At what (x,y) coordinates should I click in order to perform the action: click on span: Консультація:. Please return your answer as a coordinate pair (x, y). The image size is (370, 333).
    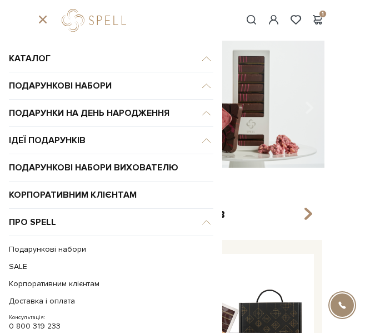
    Looking at the image, I should click on (111, 317).